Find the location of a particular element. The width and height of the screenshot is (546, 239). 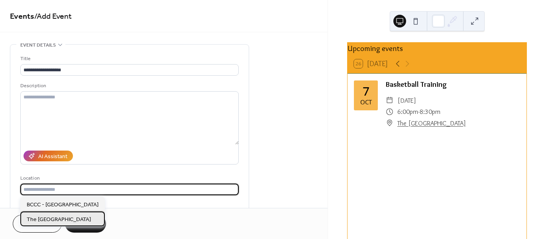

div: Upcoming events is located at coordinates (437, 48).